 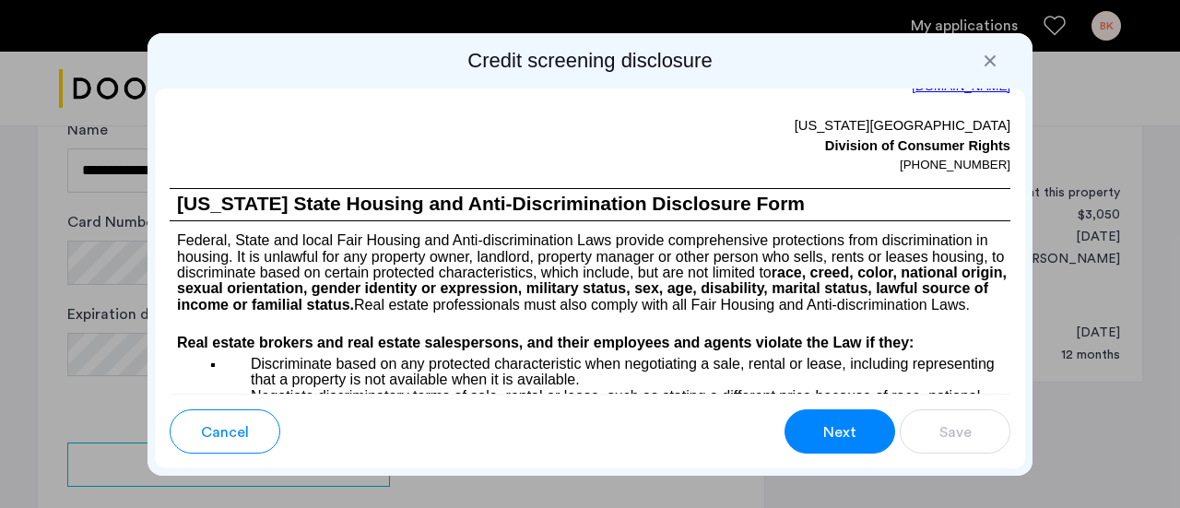 What do you see at coordinates (590, 61) in the screenshot?
I see `h2: Credit screening disclosure` at bounding box center [590, 61].